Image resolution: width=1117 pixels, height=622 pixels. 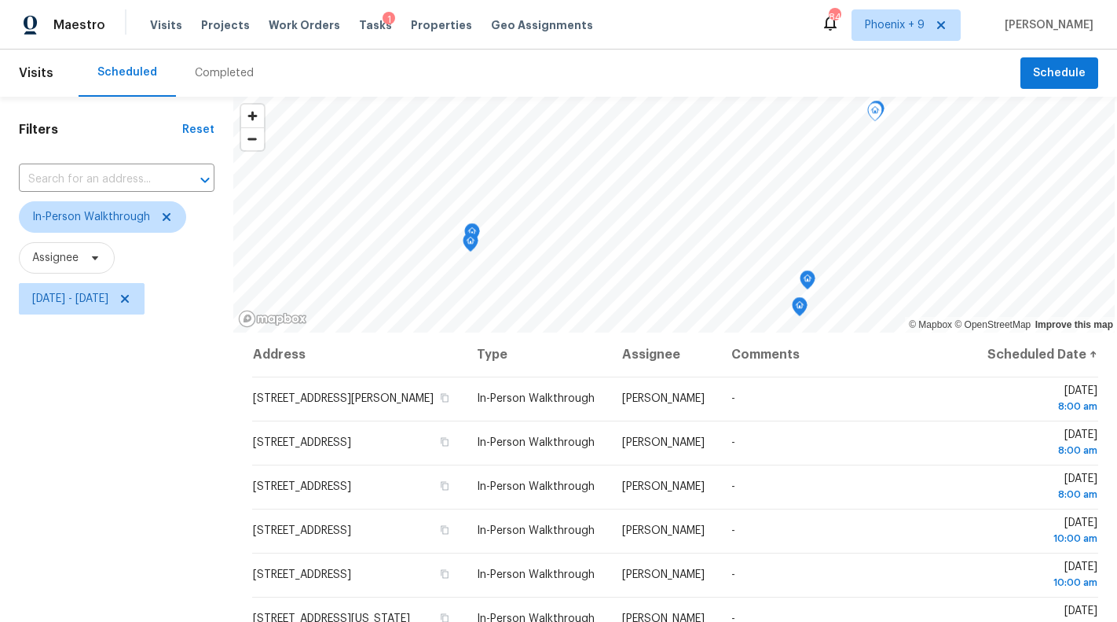 What do you see at coordinates (252, 116) in the screenshot?
I see `button: Zoom in` at bounding box center [252, 116].